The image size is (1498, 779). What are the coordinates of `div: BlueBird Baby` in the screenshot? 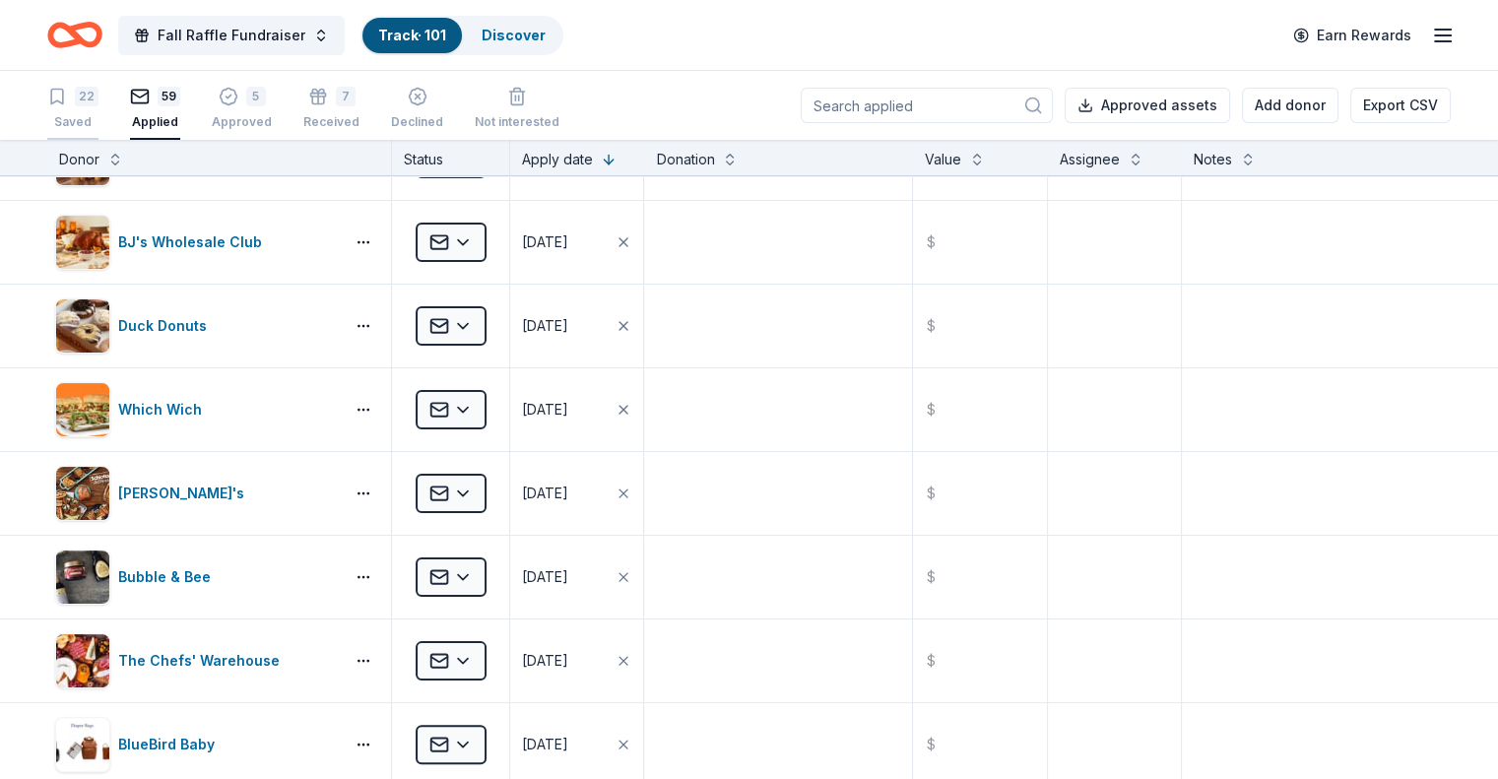 It's located at (170, 744).